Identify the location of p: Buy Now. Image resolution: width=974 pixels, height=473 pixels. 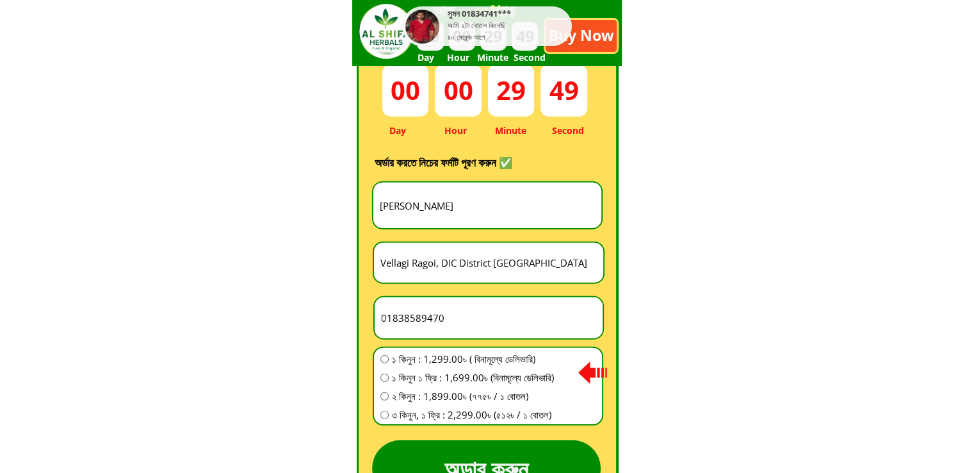
(581, 36).